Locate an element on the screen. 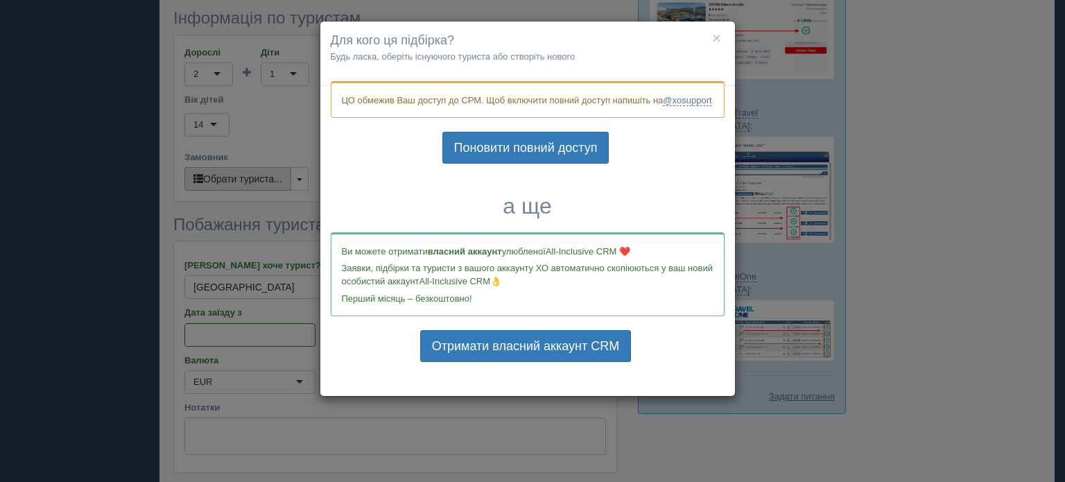  p: Заявки, підбірки та туристи з вашого аккаунту ХО автоматично скопіюються у ваш новий особистий ак... is located at coordinates (528, 275).